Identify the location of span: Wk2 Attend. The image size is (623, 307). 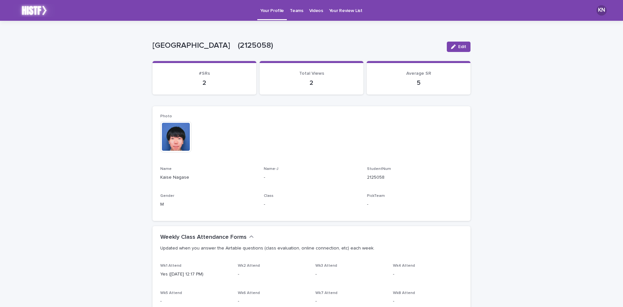
(249, 265).